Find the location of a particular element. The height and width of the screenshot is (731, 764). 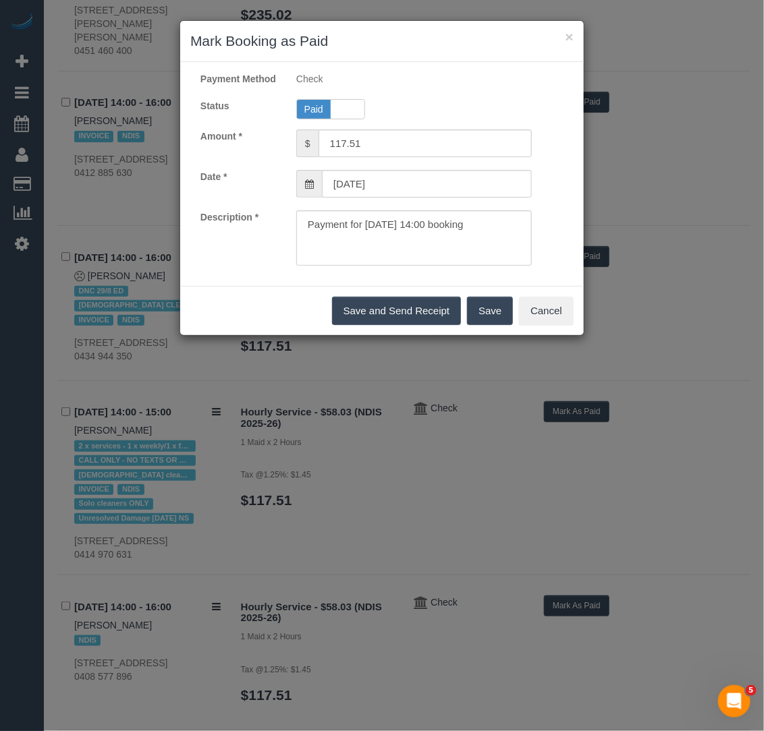

label: Amount * is located at coordinates (238, 136).